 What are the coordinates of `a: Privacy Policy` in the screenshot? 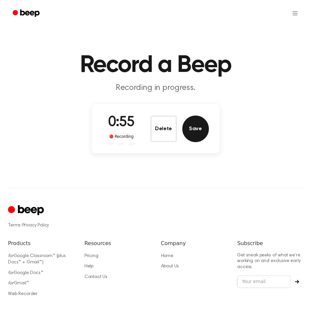 It's located at (36, 225).